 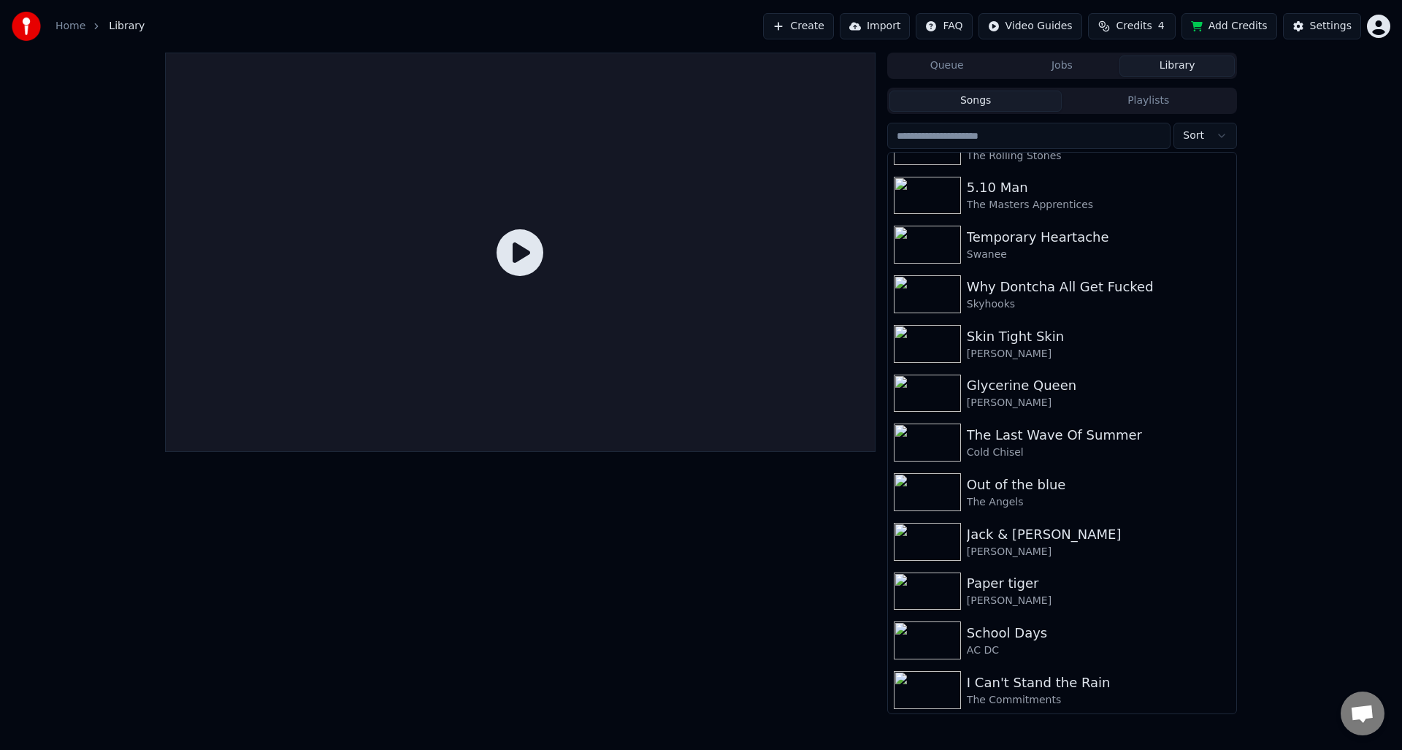 I want to click on a: Home, so click(x=70, y=26).